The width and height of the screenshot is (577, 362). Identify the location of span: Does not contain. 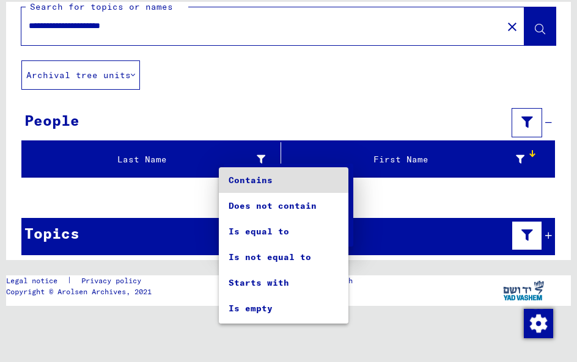
(284, 206).